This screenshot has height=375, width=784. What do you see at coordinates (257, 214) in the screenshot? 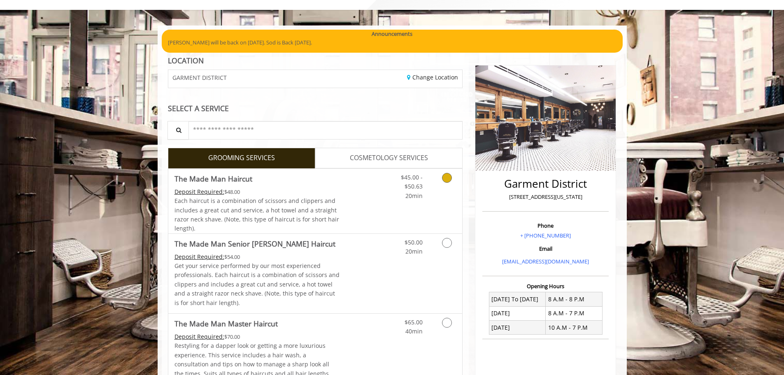
I see `span: Each haircut is a combination of scissors and clippers and includes a great cut and service, a ho...` at bounding box center [257, 214].